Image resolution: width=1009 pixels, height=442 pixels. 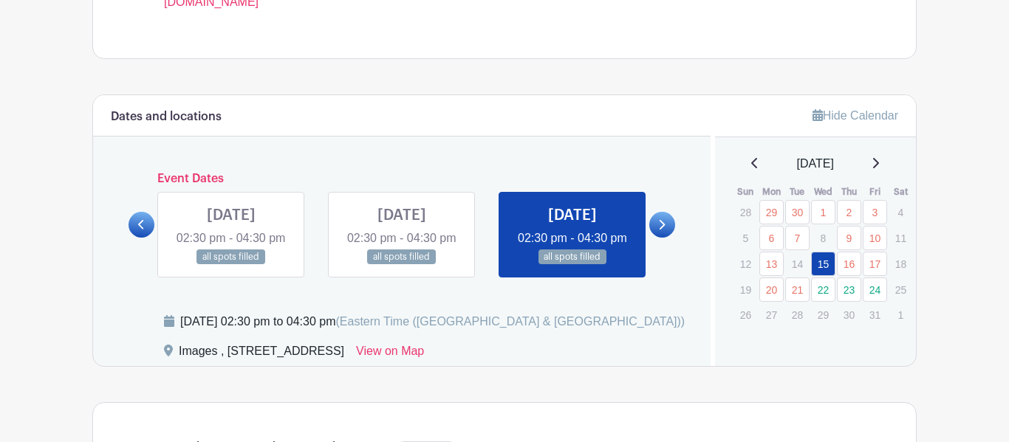 What do you see at coordinates (874, 264) in the screenshot?
I see `a: 17` at bounding box center [874, 264].